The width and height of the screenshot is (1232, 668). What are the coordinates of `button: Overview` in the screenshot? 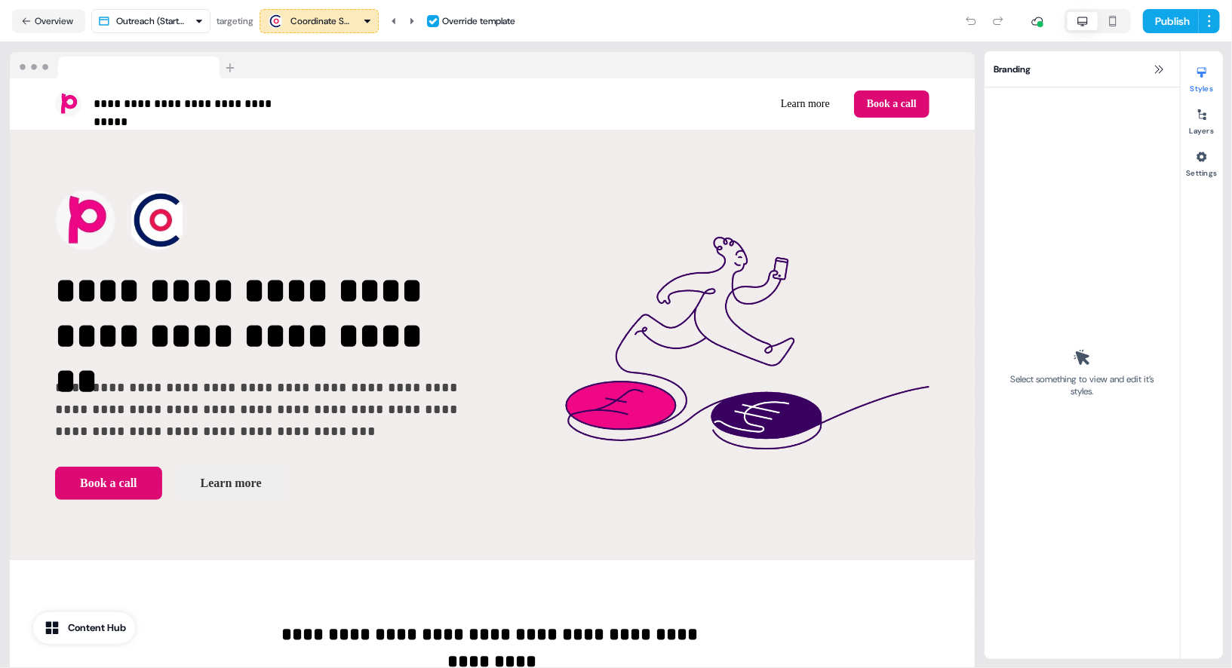 It's located at (48, 21).